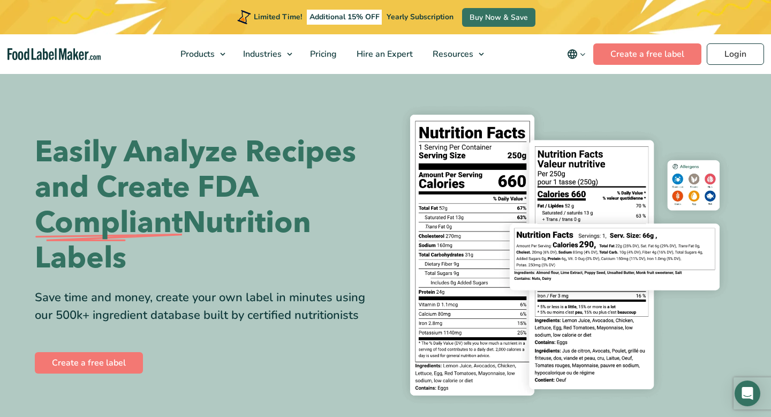  I want to click on span: Compliant, so click(109, 223).